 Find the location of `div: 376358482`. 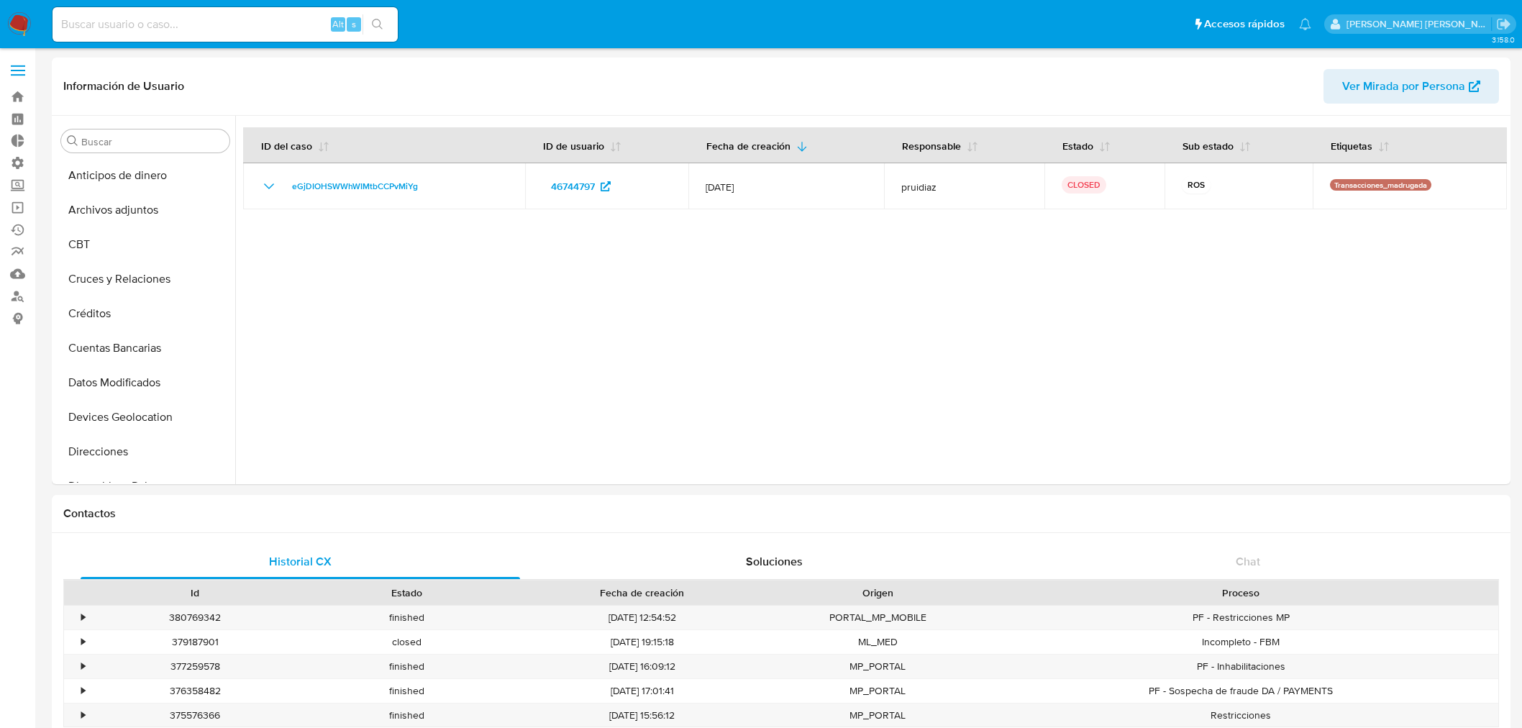

div: 376358482 is located at coordinates (195, 690).